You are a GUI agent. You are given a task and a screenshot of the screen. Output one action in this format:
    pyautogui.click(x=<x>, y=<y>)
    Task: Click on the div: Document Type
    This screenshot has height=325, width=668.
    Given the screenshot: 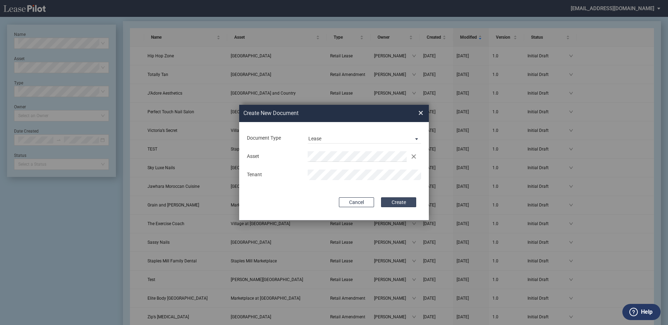 What is the action you would take?
    pyautogui.click(x=273, y=138)
    